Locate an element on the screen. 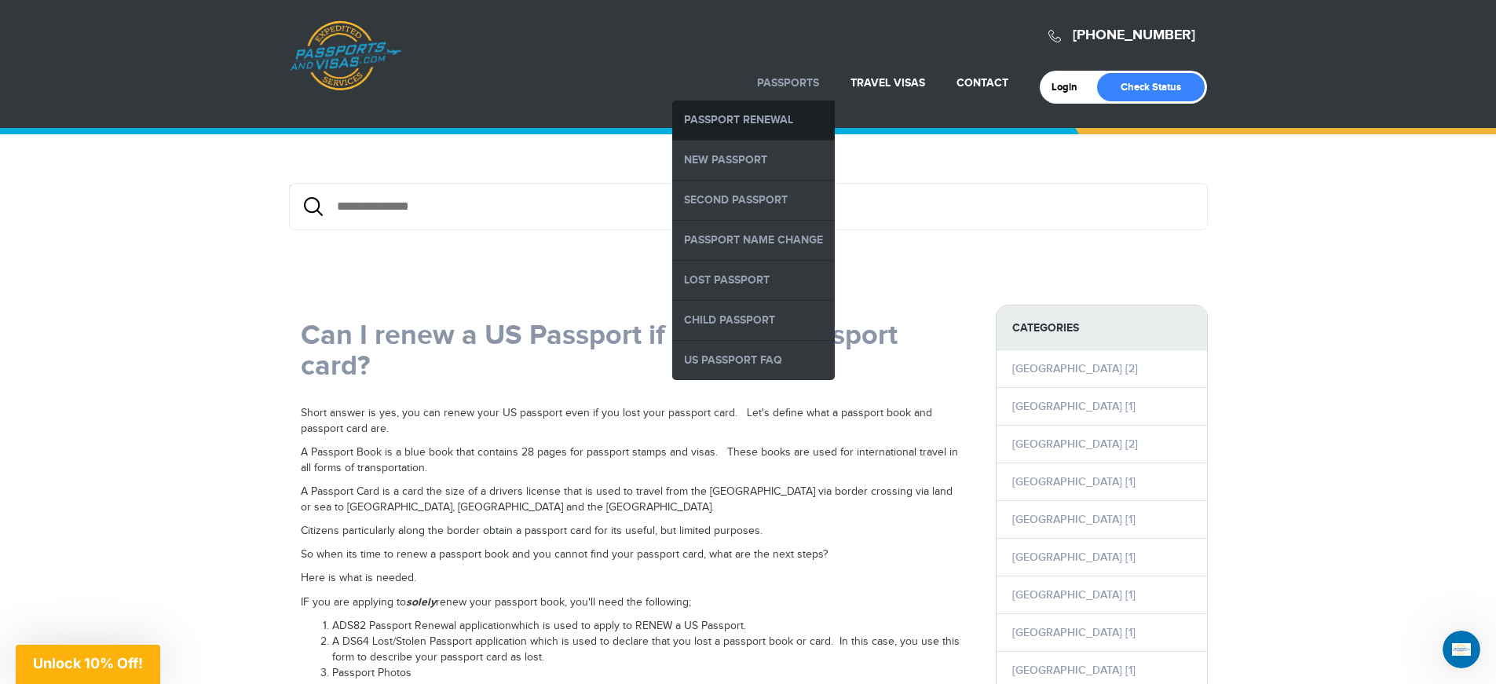 The height and width of the screenshot is (684, 1496). a: Travel Visas is located at coordinates (888, 82).